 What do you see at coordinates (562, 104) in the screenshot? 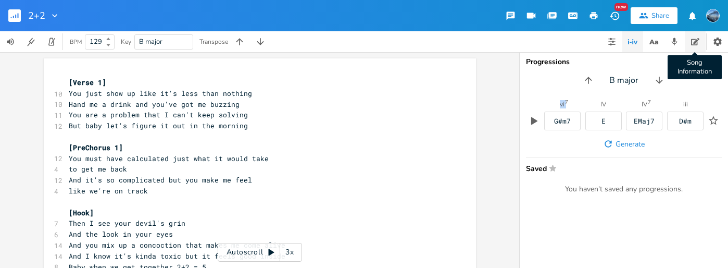
I see `div: vi` at bounding box center [562, 104].